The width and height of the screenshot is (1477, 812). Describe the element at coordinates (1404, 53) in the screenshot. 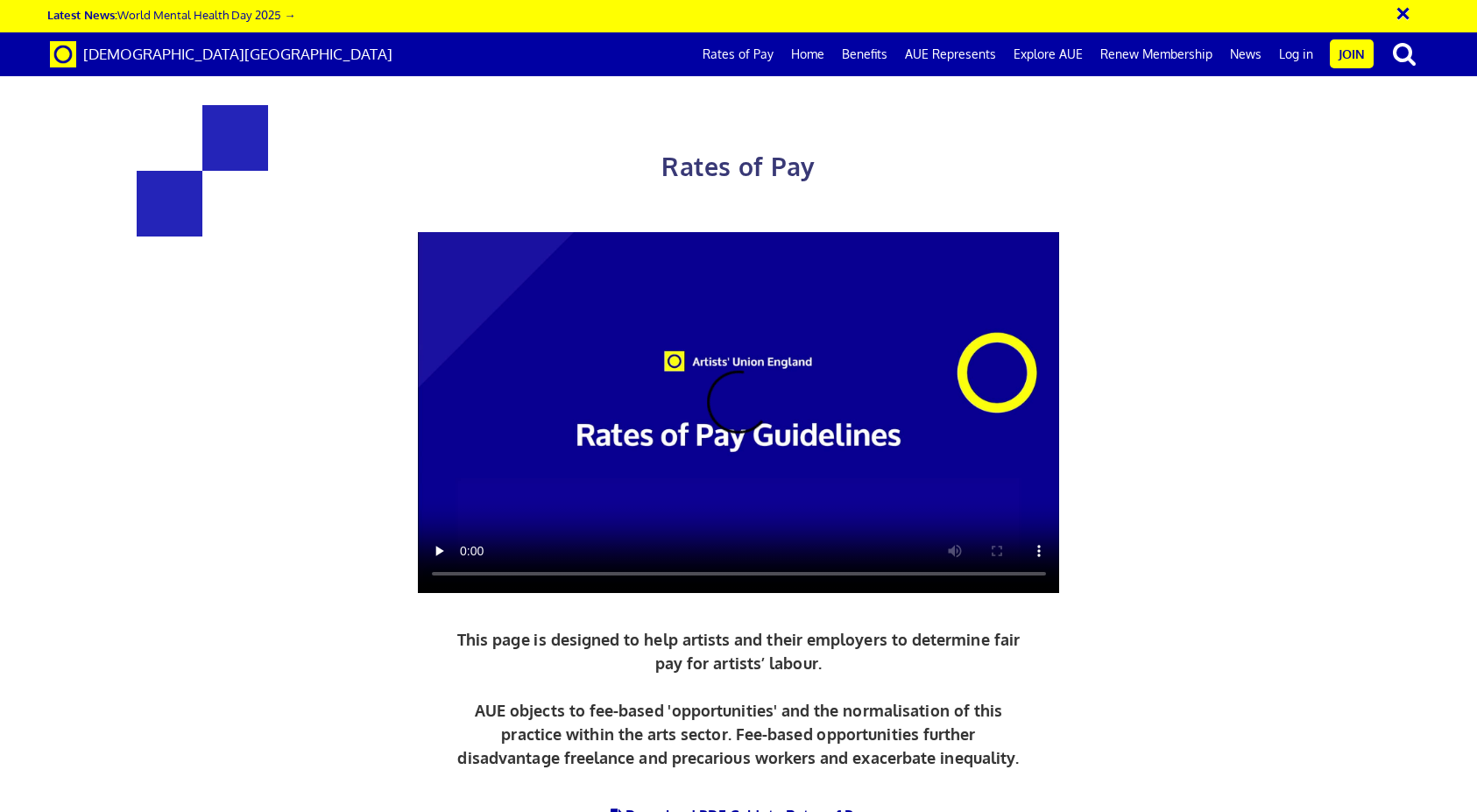

I see `button: search` at that location.